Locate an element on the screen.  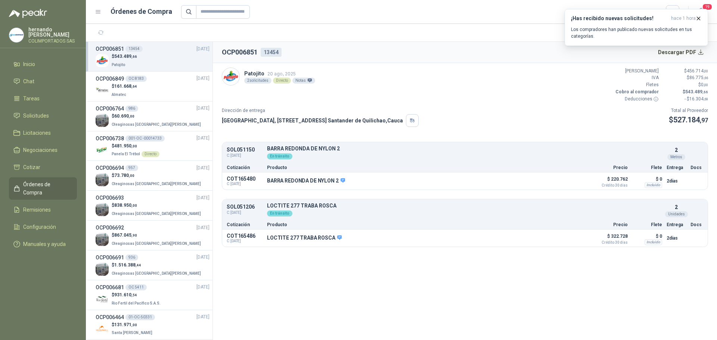
span: 543.489 is located at coordinates (697, 92).